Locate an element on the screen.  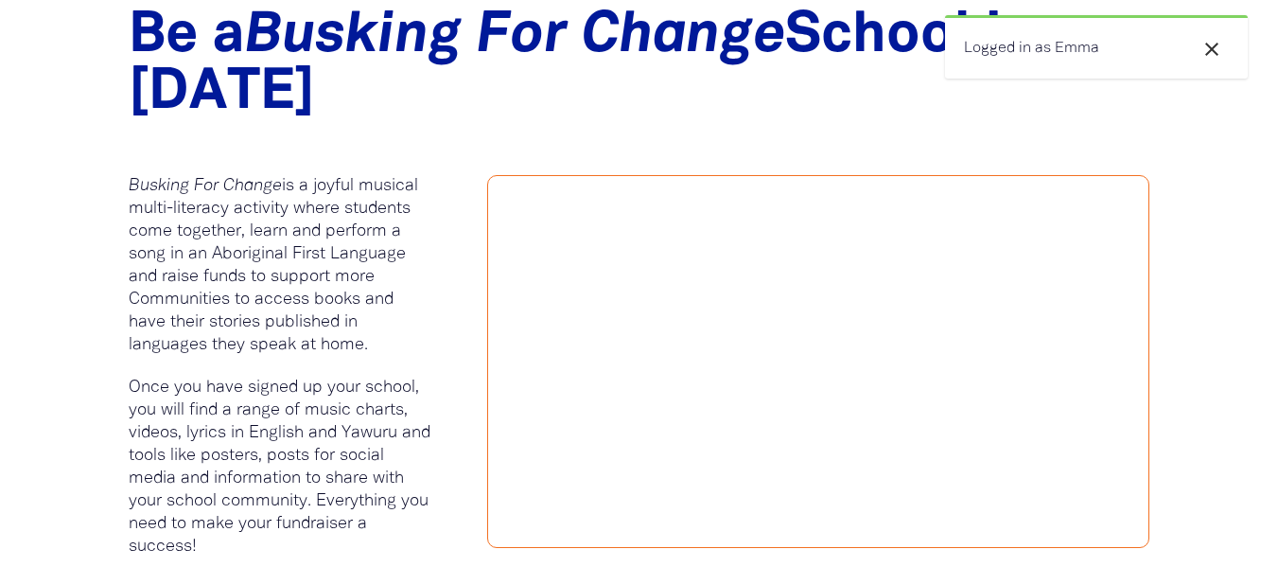
p: is a joyful musical multi-literacy activity where students come together, learn and perform a son... is located at coordinates (280, 266).